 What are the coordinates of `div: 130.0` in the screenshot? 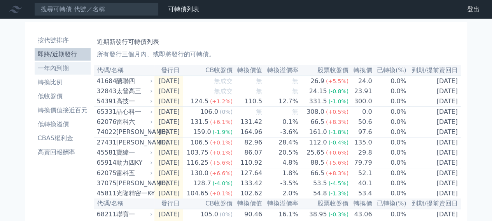 It's located at (199, 173).